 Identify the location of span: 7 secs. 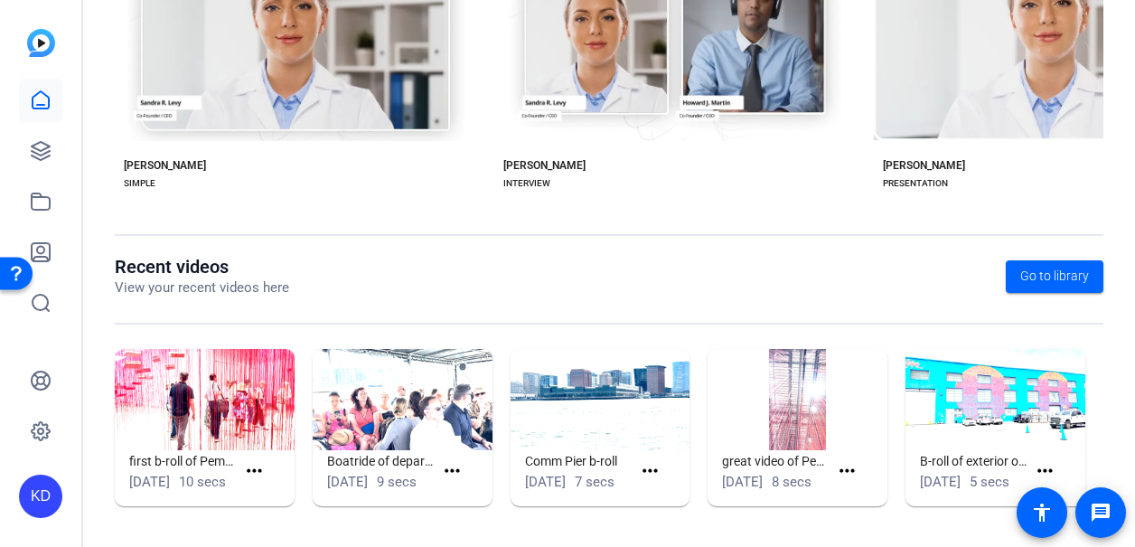
(595, 482).